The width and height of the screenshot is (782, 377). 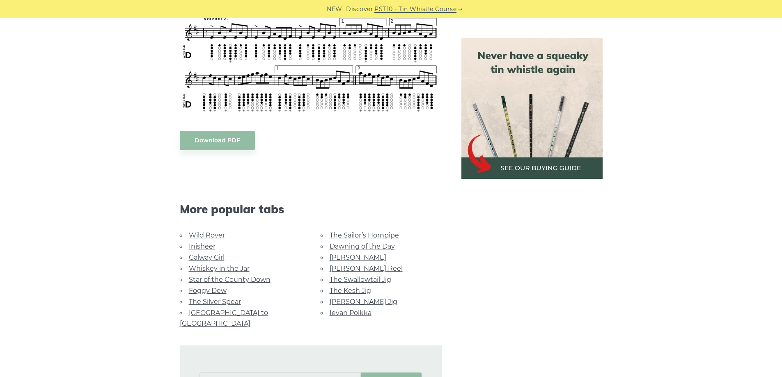 I want to click on a: PST10 - Tin Whistle Course, so click(x=416, y=9).